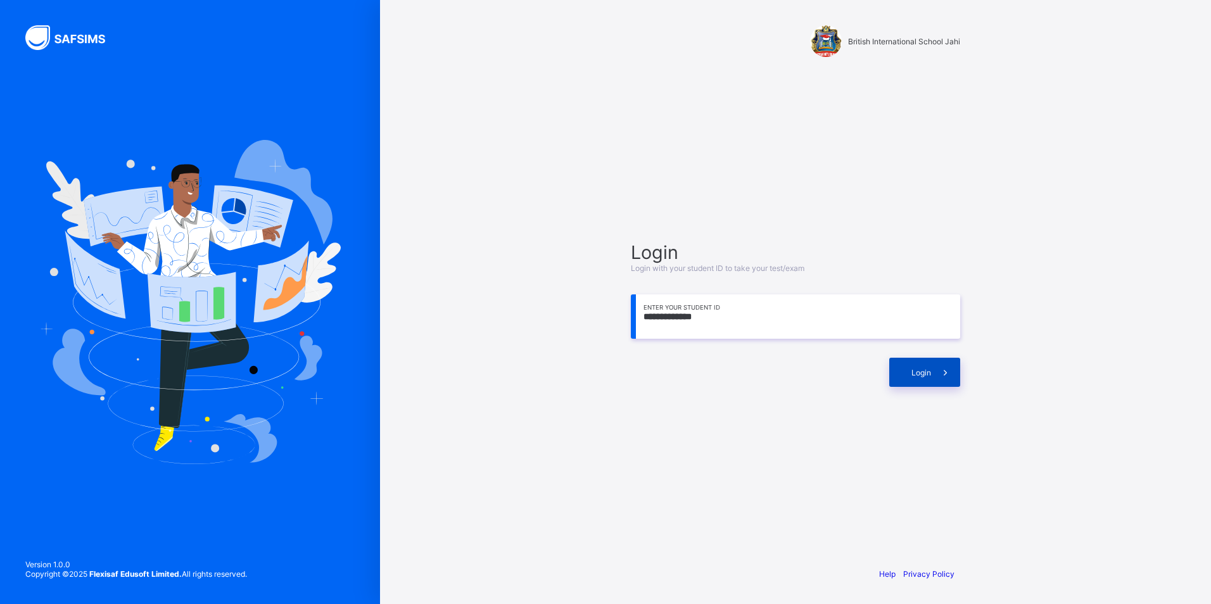 The width and height of the screenshot is (1211, 604). What do you see at coordinates (190, 302) in the screenshot?
I see `img: Hero Image` at bounding box center [190, 302].